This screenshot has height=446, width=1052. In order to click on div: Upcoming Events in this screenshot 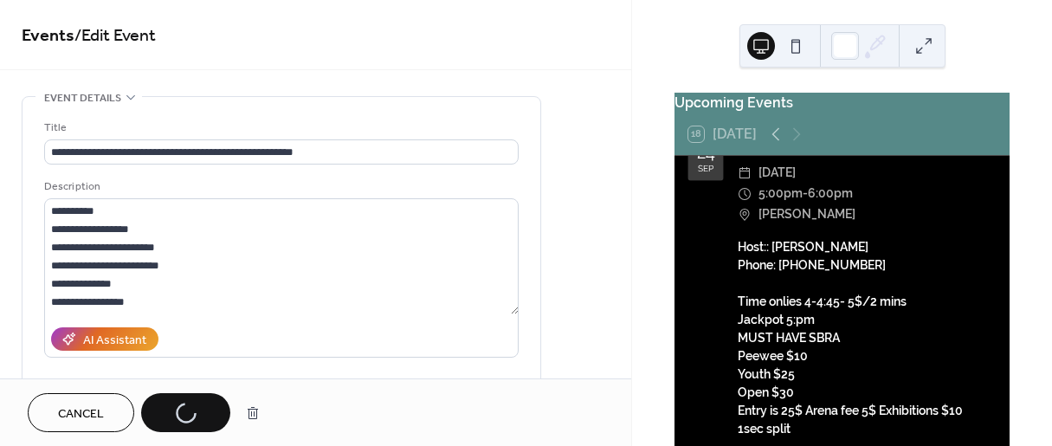, I will do `click(842, 103)`.